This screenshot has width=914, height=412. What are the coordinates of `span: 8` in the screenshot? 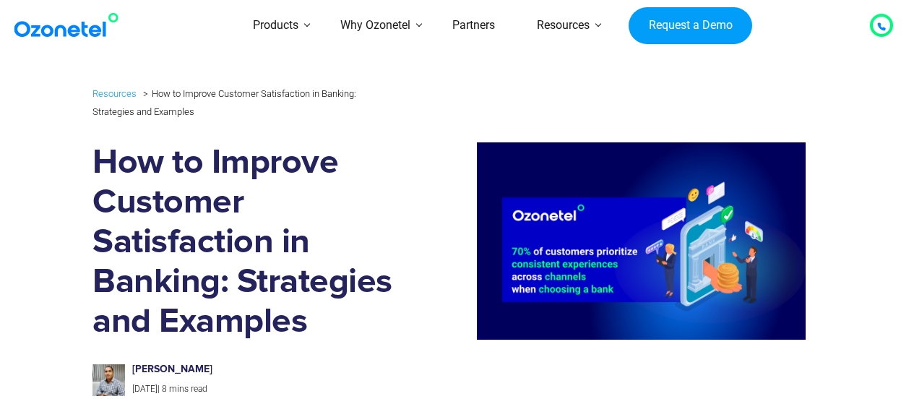 It's located at (164, 389).